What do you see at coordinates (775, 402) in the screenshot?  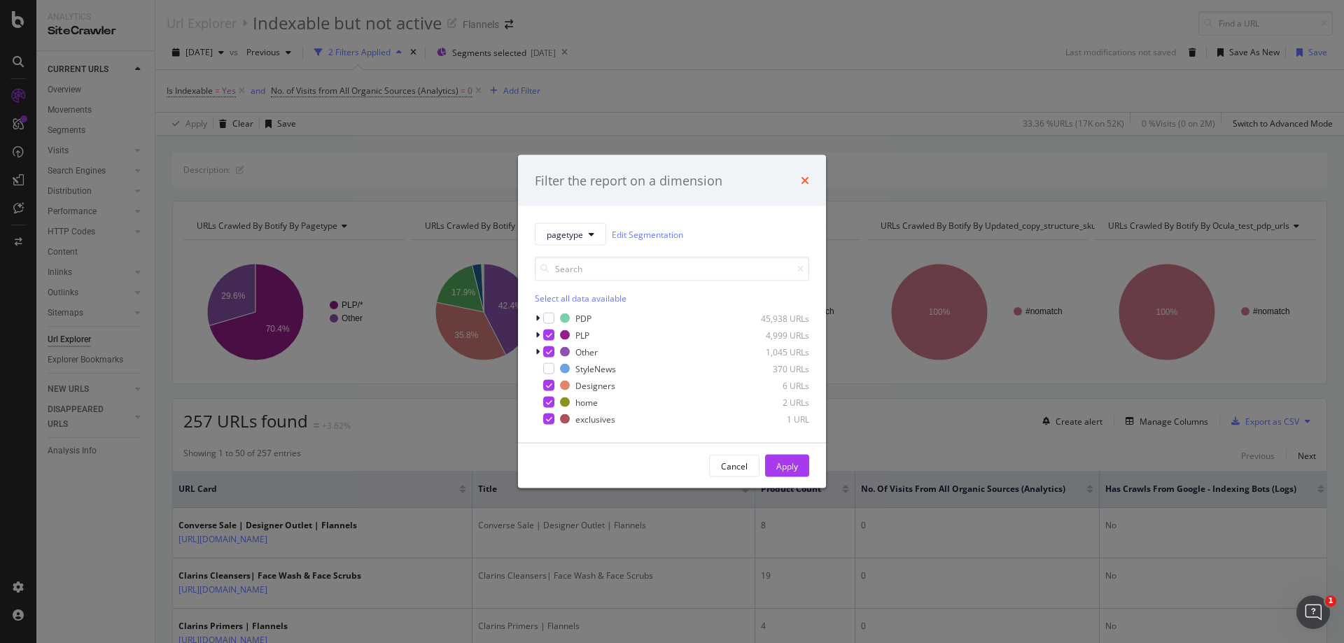 I see `div: 2 URLs` at bounding box center [775, 402].